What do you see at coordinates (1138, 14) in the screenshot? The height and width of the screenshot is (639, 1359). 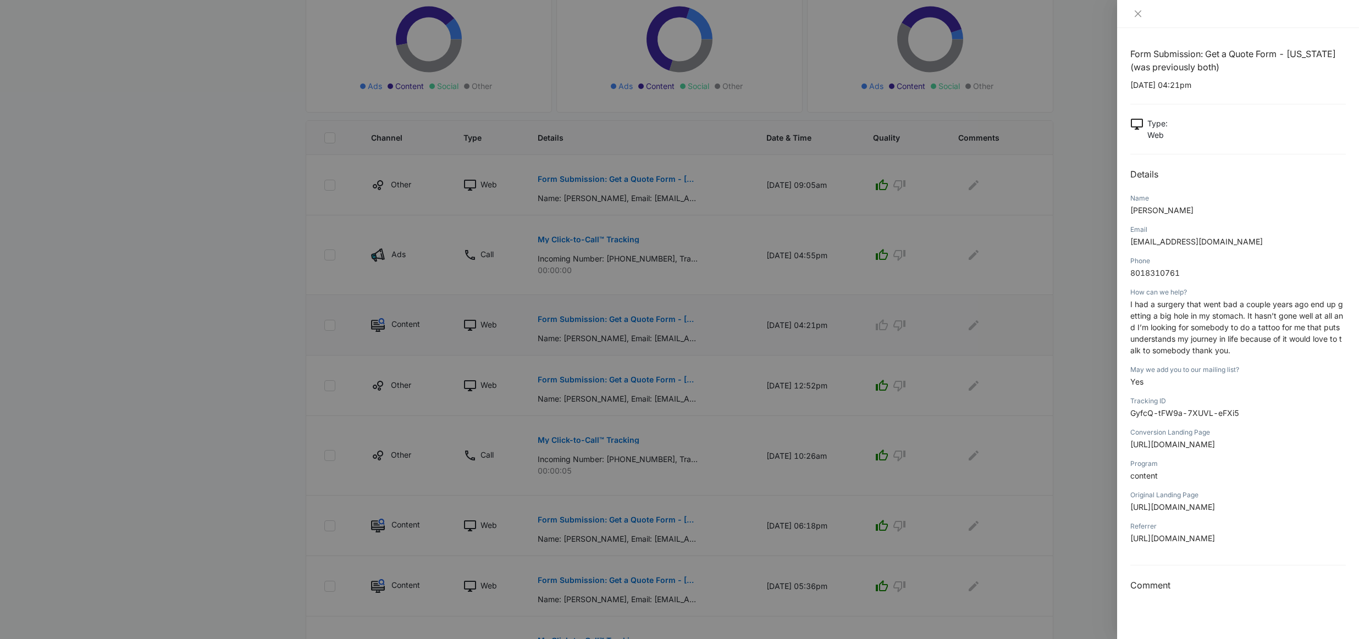 I see `button: Close` at bounding box center [1138, 14].